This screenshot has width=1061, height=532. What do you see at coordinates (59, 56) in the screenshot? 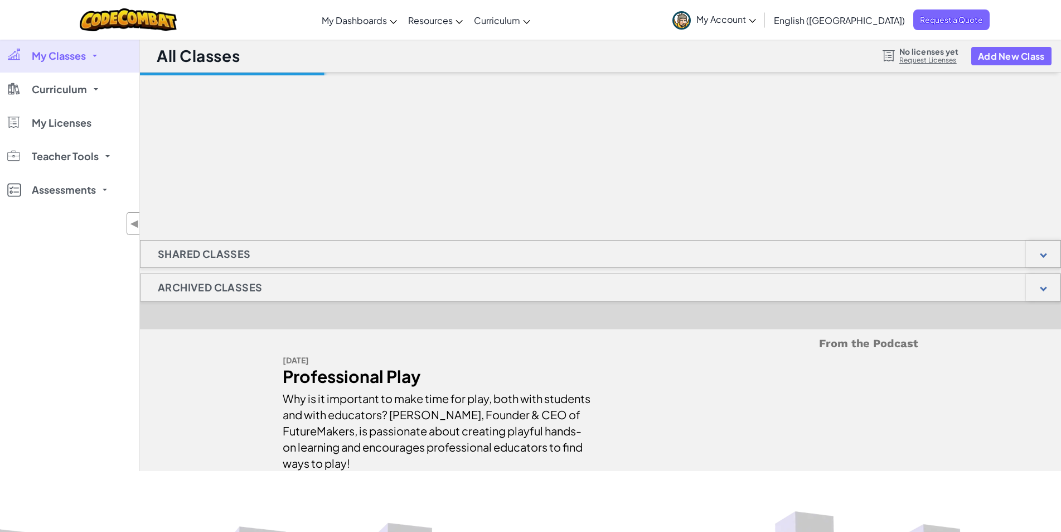
I see `span: My Classes` at bounding box center [59, 56].